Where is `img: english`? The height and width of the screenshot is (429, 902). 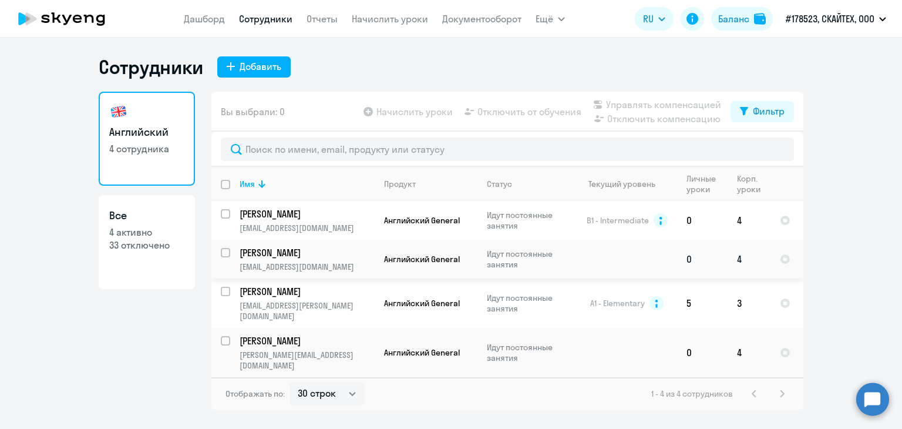 img: english is located at coordinates (119, 112).